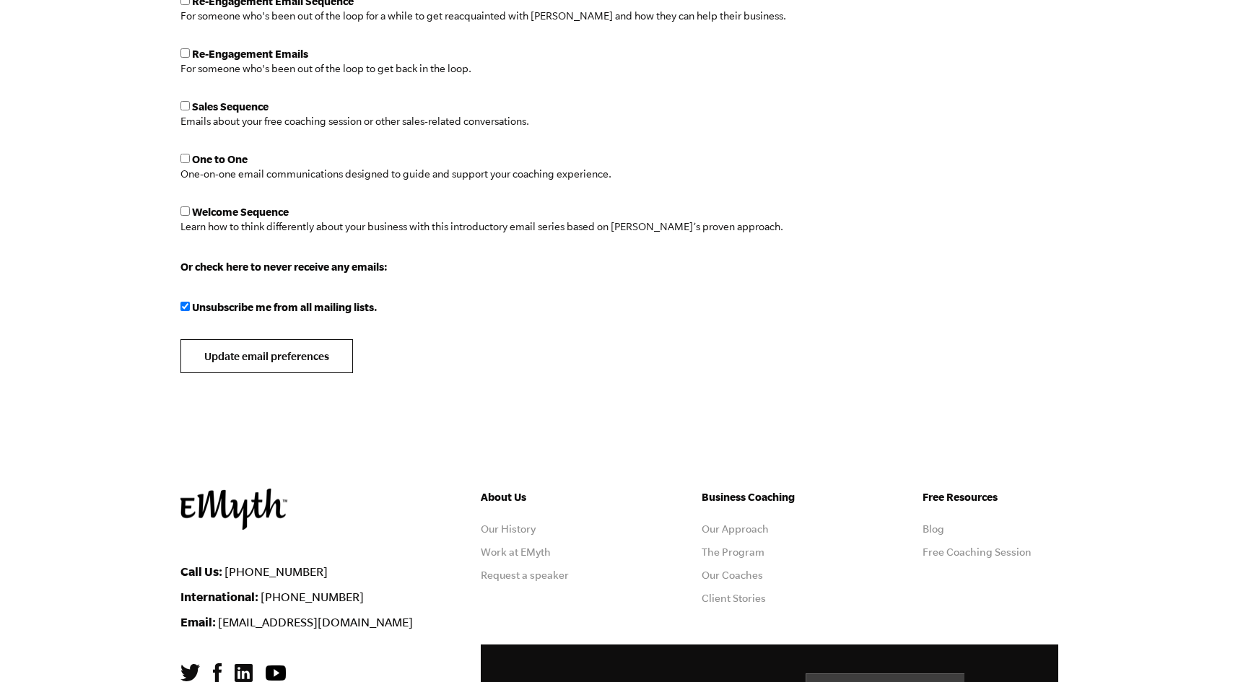 The image size is (1238, 682). Describe the element at coordinates (508, 529) in the screenshot. I see `a: Our History` at that location.